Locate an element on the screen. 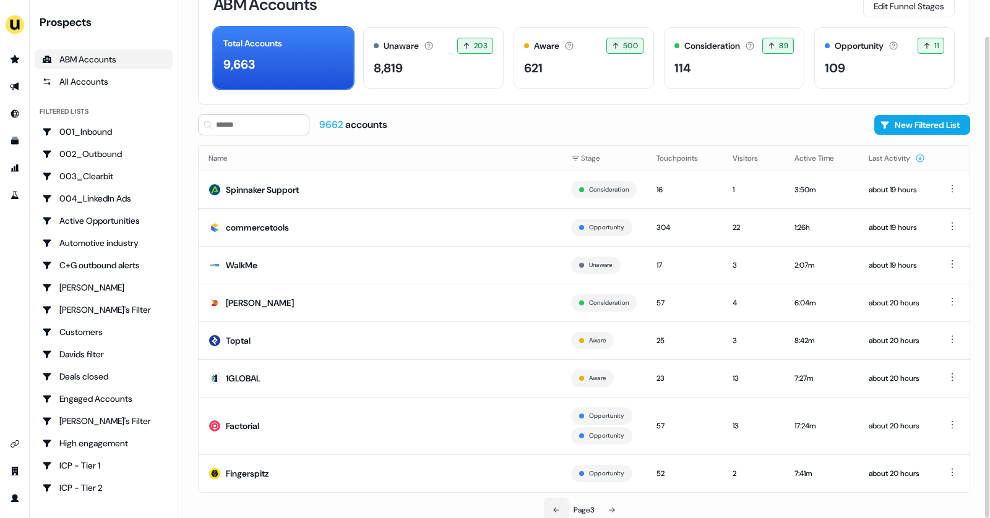  div: accounts is located at coordinates (353, 125).